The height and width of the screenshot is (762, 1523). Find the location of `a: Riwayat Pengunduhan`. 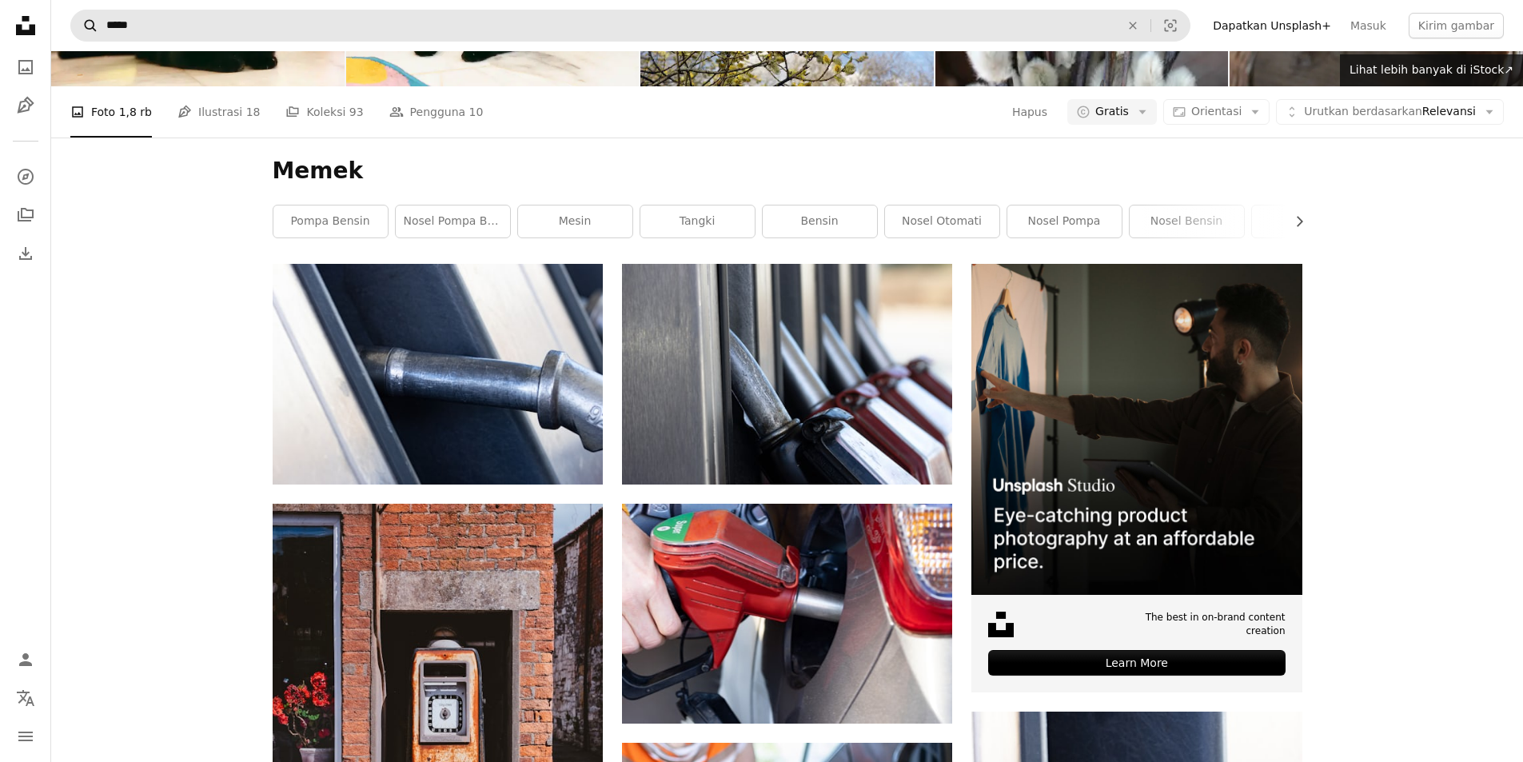

a: Riwayat Pengunduhan is located at coordinates (26, 253).